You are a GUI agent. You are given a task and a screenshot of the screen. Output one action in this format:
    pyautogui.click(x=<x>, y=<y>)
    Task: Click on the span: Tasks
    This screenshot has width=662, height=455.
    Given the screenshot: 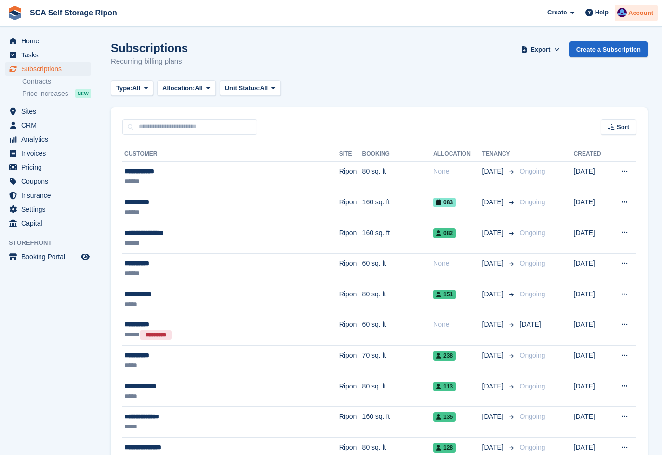 What is the action you would take?
    pyautogui.click(x=50, y=55)
    